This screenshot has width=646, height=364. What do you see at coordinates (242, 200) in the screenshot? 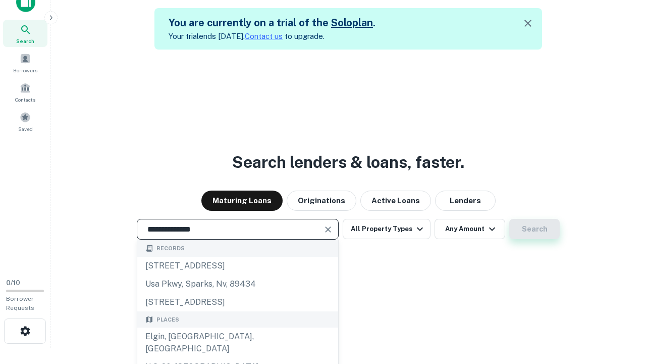
I see `button: Maturing Loans` at bounding box center [242, 200].